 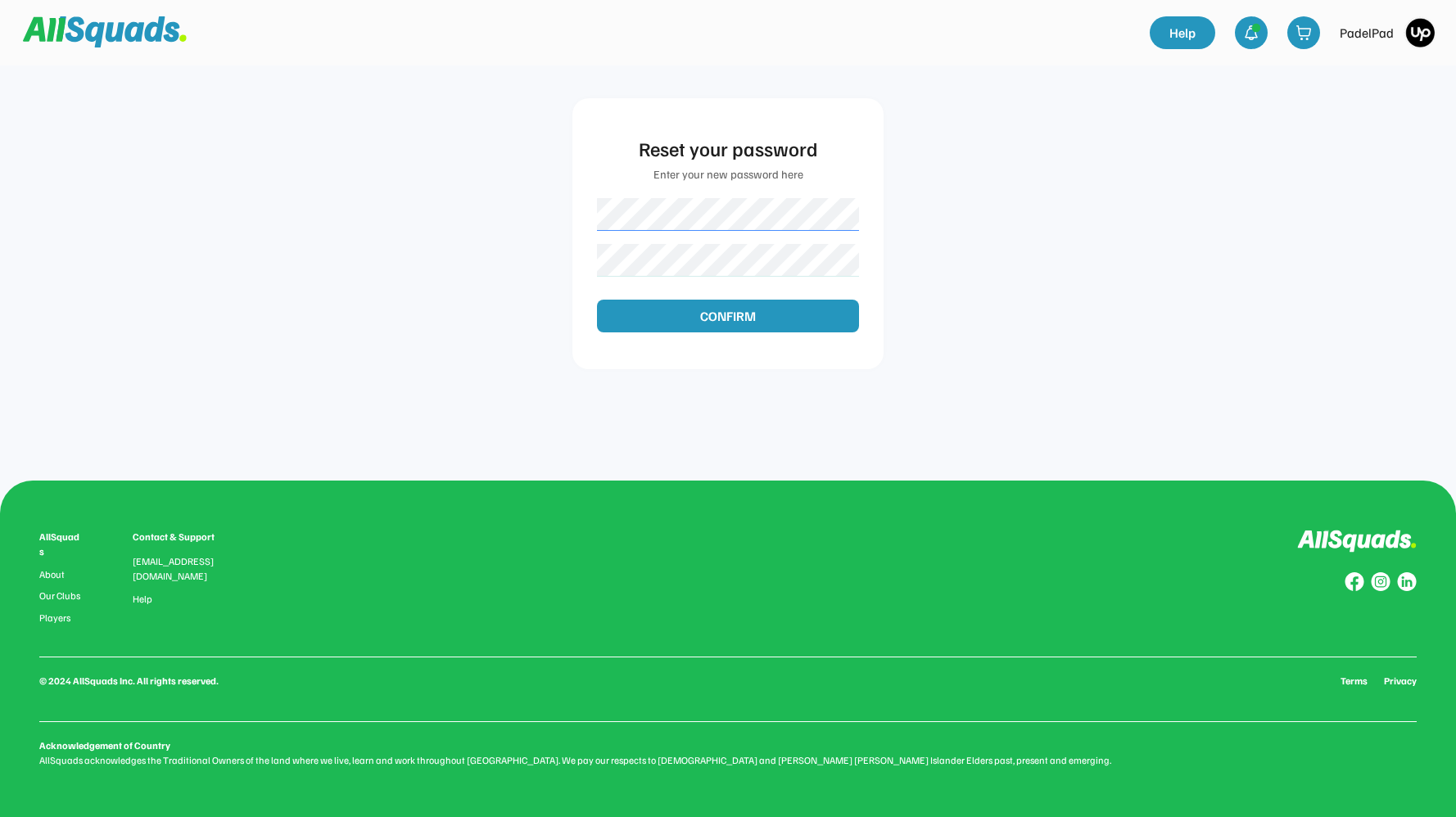 I want to click on div: Contact & Support, so click(x=183, y=537).